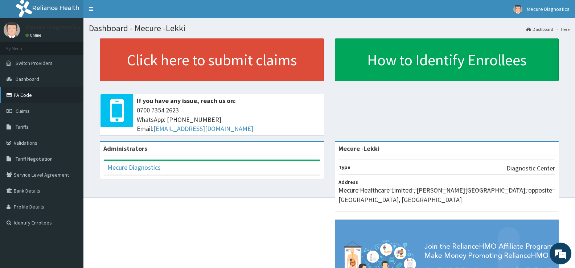 The image size is (575, 268). Describe the element at coordinates (531, 168) in the screenshot. I see `p: Diagnostic Center` at that location.